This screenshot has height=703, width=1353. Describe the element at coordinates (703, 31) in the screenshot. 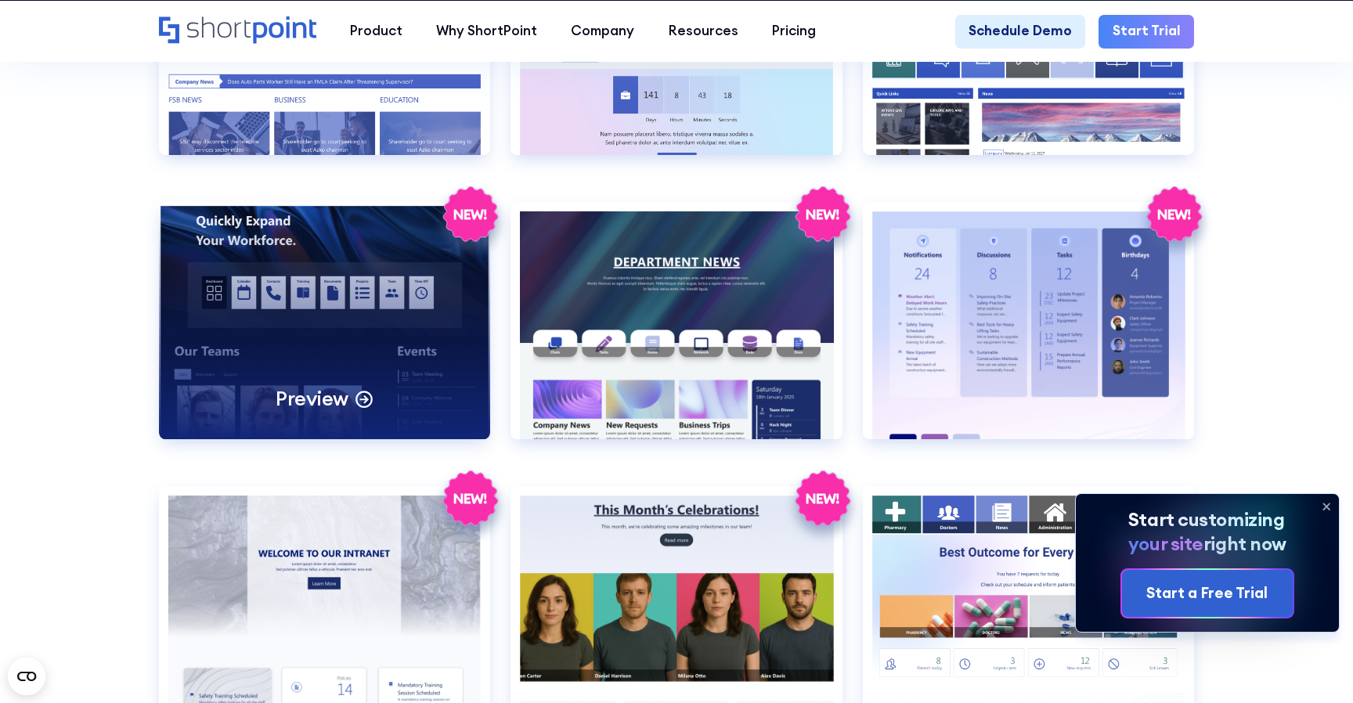

I see `div: Resources` at that location.